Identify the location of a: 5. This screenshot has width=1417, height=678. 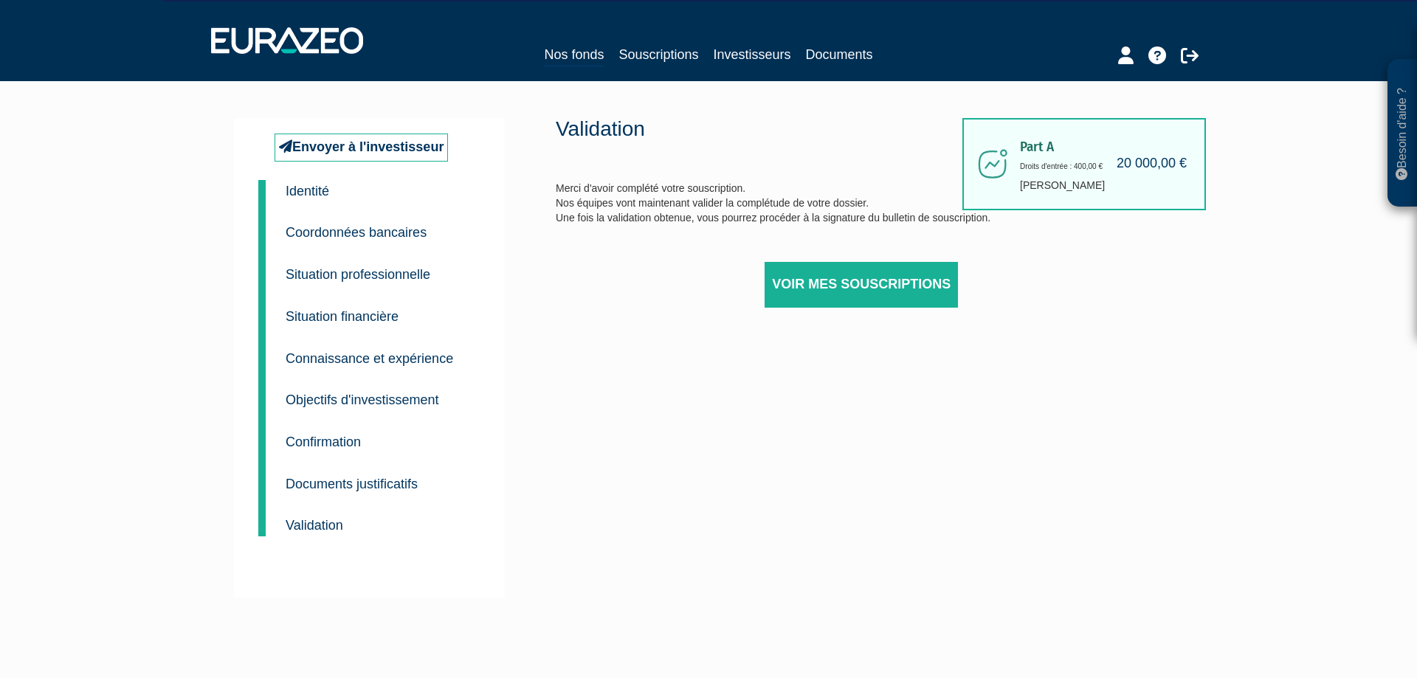
(262, 350).